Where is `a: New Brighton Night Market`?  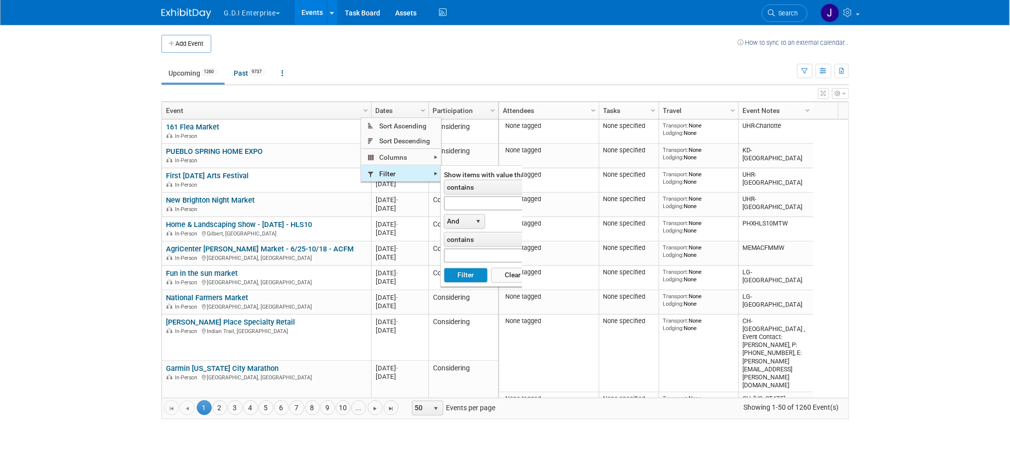
a: New Brighton Night Market is located at coordinates (210, 200).